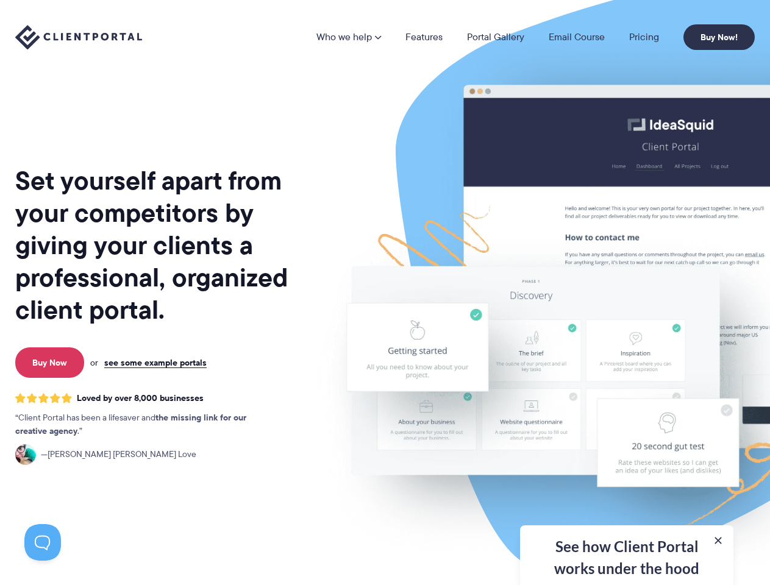 The image size is (770, 585). Describe the element at coordinates (496, 37) in the screenshot. I see `a: Portal Gallery` at that location.